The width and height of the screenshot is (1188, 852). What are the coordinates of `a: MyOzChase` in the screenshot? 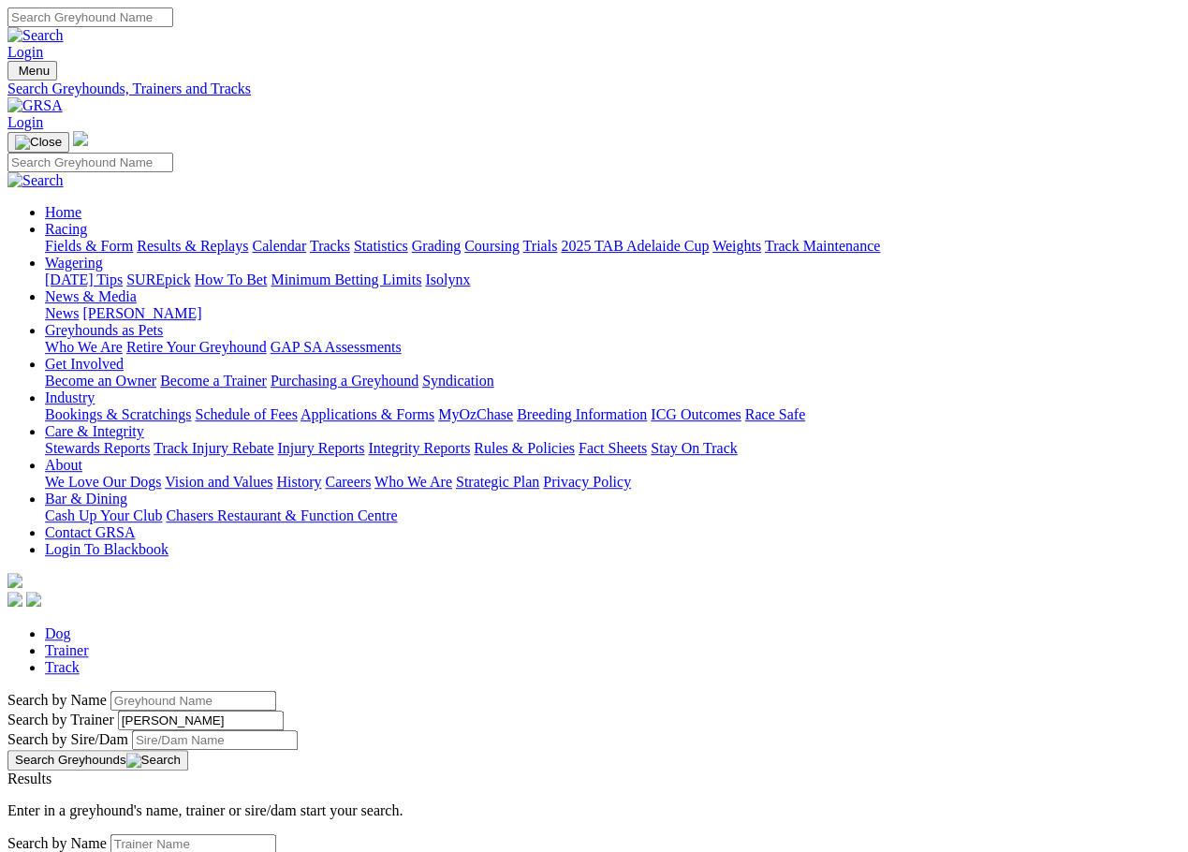 It's located at (476, 414).